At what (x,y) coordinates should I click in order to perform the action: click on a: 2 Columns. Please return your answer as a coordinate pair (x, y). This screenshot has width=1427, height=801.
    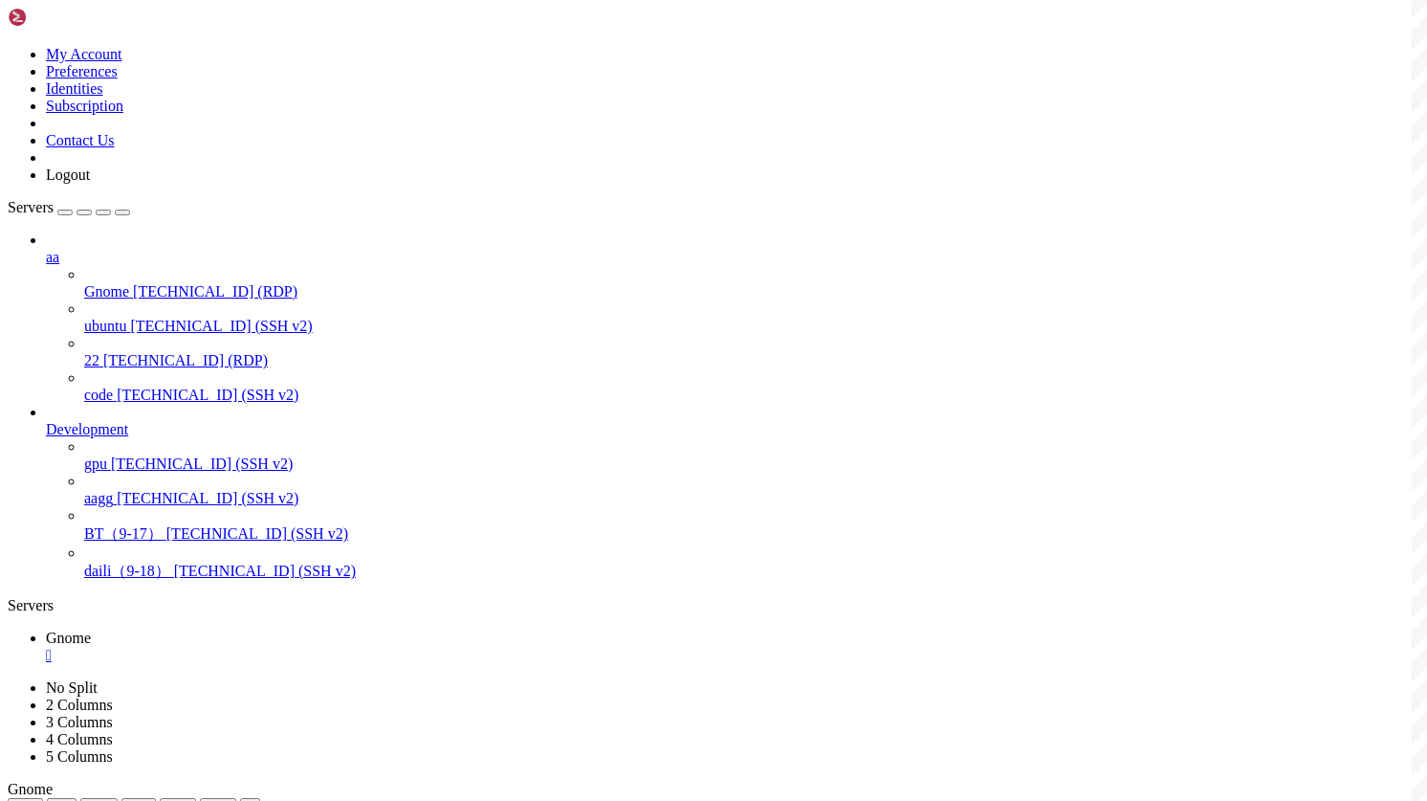
    Looking at the image, I should click on (79, 704).